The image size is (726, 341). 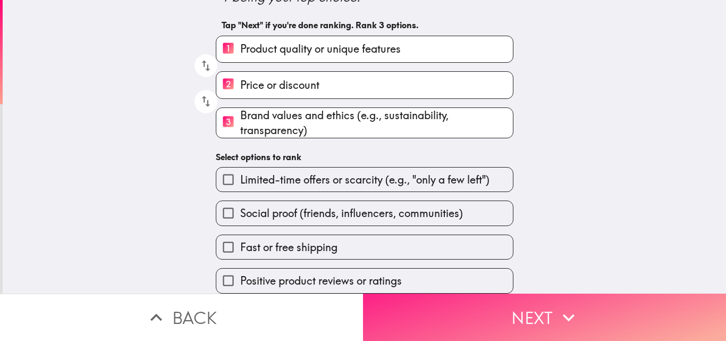 I want to click on button: 3Brand values and ethics (e.g., sustainability, transparency), so click(x=365, y=123).